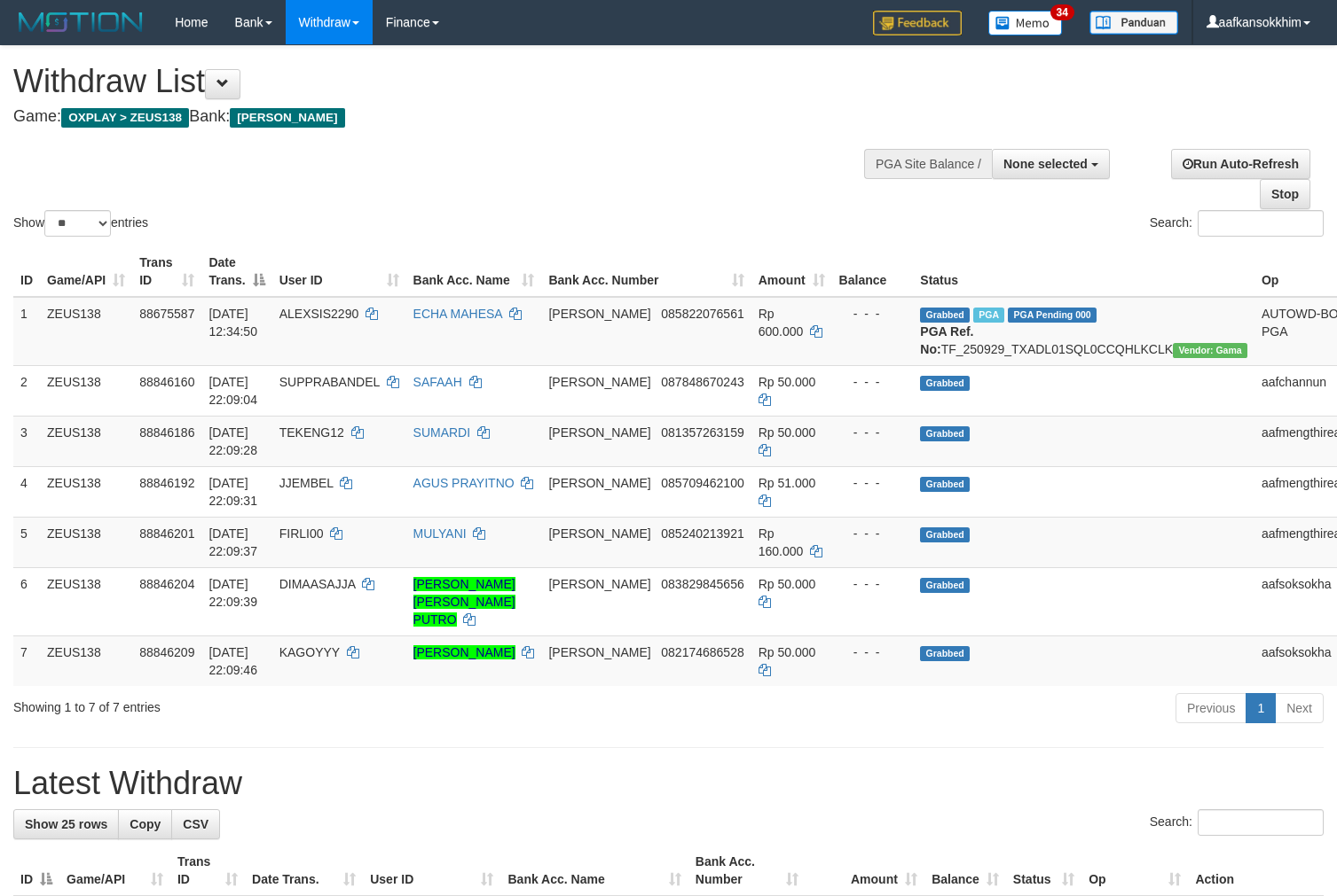  What do you see at coordinates (195, 825) in the screenshot?
I see `span: CSV` at bounding box center [195, 825].